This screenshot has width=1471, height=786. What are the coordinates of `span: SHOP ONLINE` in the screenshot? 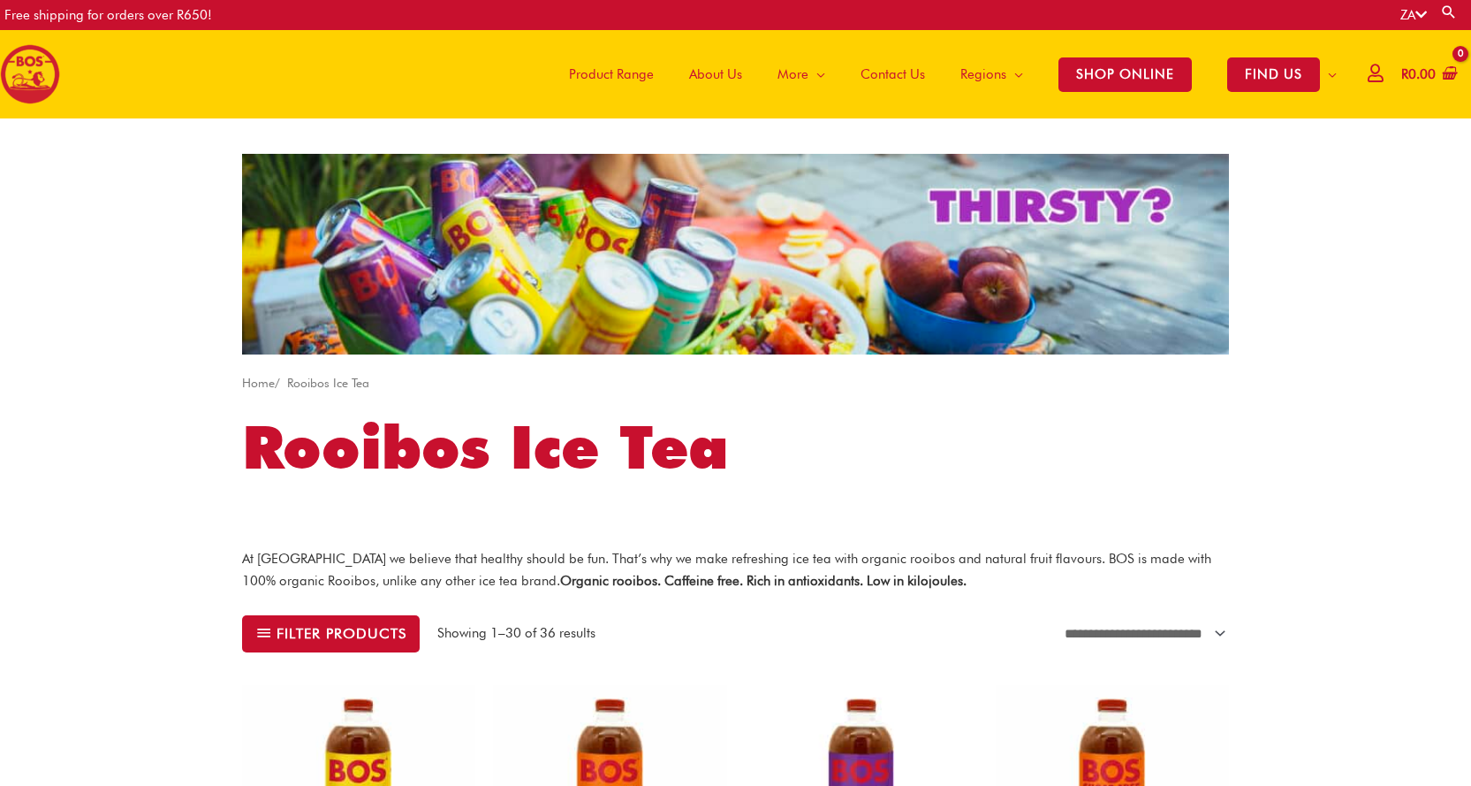 It's located at (1125, 74).